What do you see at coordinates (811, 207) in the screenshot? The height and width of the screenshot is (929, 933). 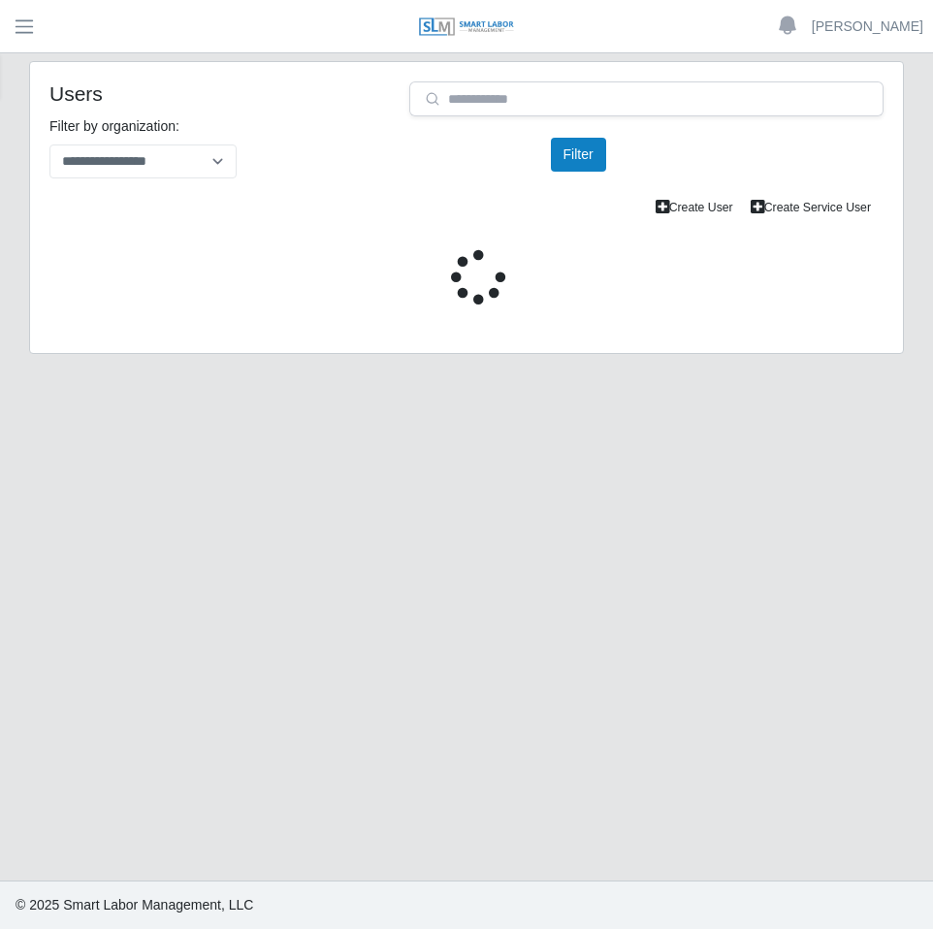 I see `a: Create Service User` at bounding box center [811, 207].